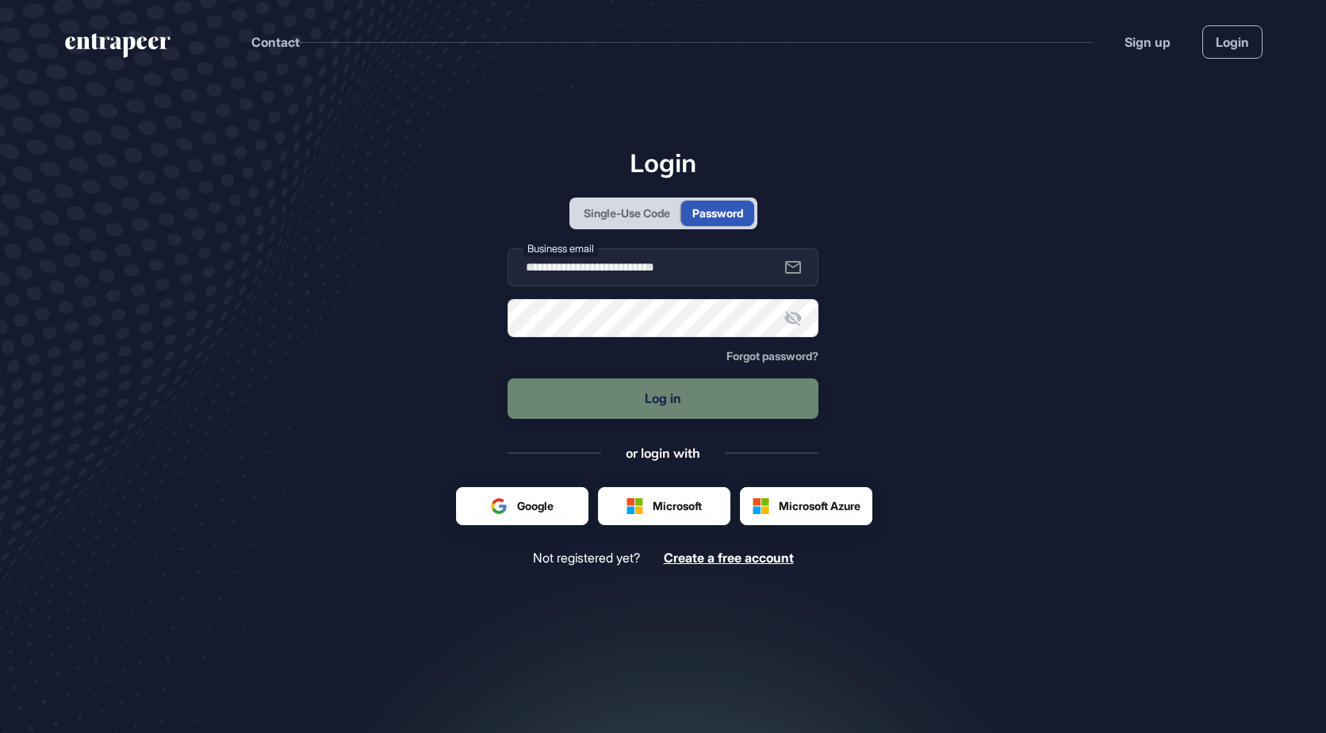  I want to click on span: Not registered yet?, so click(586, 558).